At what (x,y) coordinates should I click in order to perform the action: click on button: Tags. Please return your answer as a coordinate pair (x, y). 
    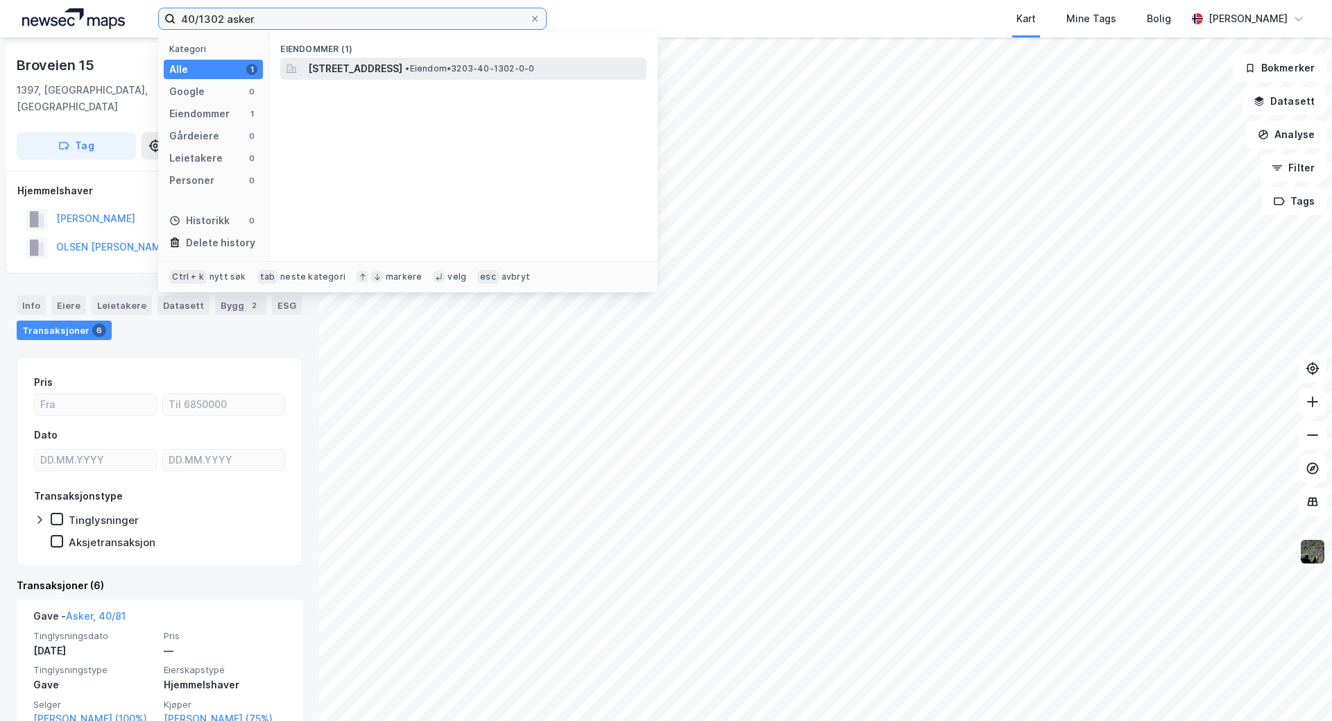
    Looking at the image, I should click on (1294, 201).